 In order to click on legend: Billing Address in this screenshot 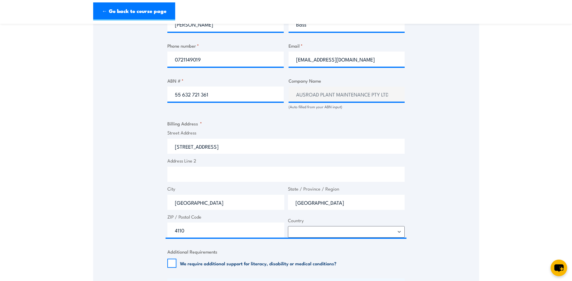, I will do `click(184, 123)`.